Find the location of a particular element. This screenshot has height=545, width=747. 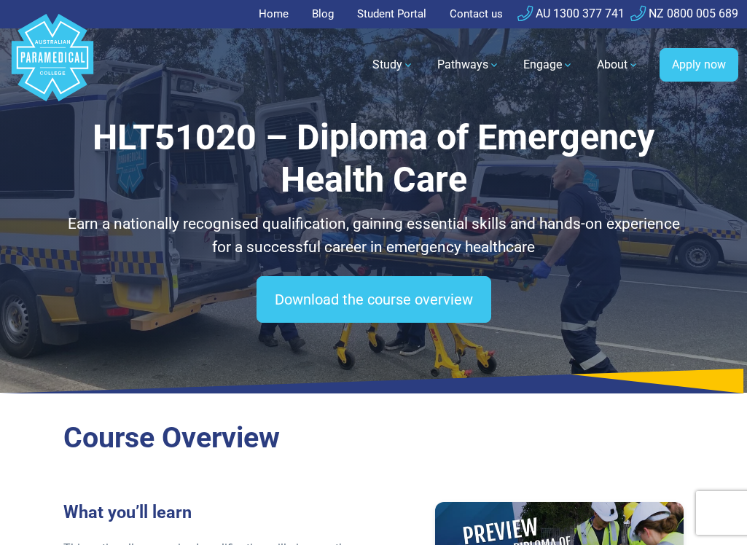

p: Earn a nationally recognised qualification, gaining essential skills and hands-on experience for ... is located at coordinates (373, 235).